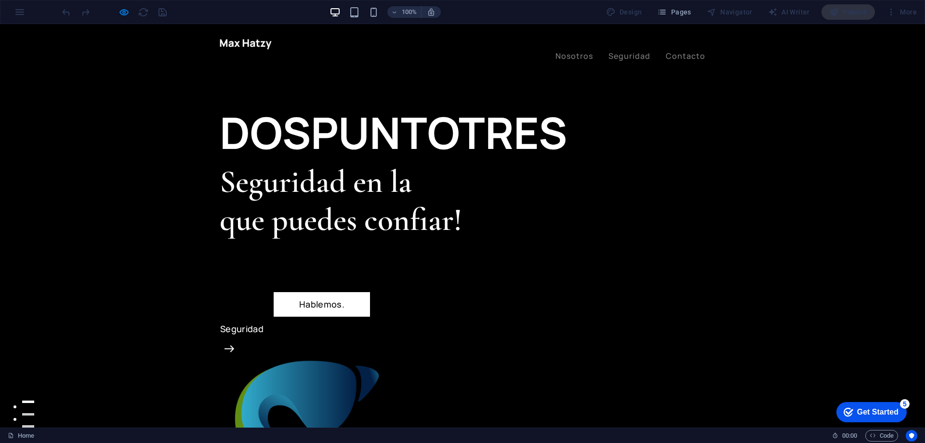 The height and width of the screenshot is (443, 925). Describe the element at coordinates (911, 435) in the screenshot. I see `button: Usercentrics` at that location.